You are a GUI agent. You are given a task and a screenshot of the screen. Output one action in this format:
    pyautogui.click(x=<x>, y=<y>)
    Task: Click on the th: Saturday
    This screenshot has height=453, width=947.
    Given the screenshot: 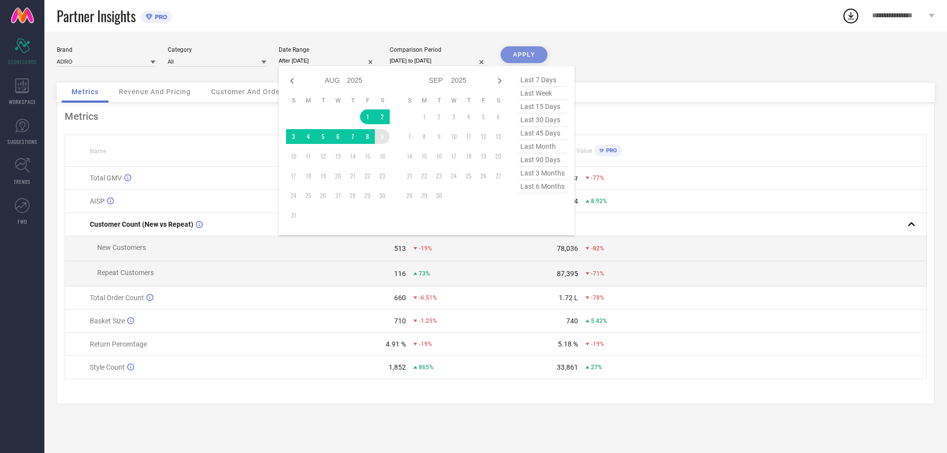 What is the action you would take?
    pyautogui.click(x=498, y=101)
    